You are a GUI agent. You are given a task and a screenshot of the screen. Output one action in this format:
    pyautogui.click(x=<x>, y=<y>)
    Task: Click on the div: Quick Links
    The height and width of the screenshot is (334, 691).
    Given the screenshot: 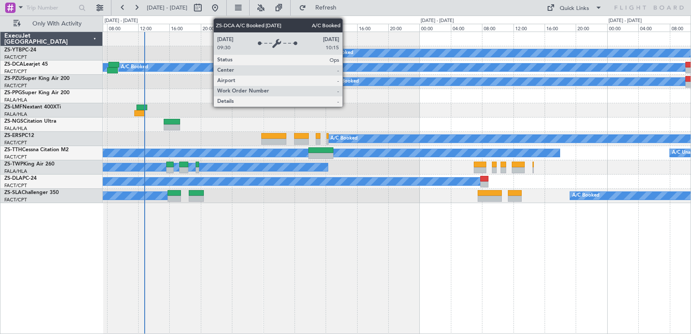 What is the action you would take?
    pyautogui.click(x=575, y=9)
    